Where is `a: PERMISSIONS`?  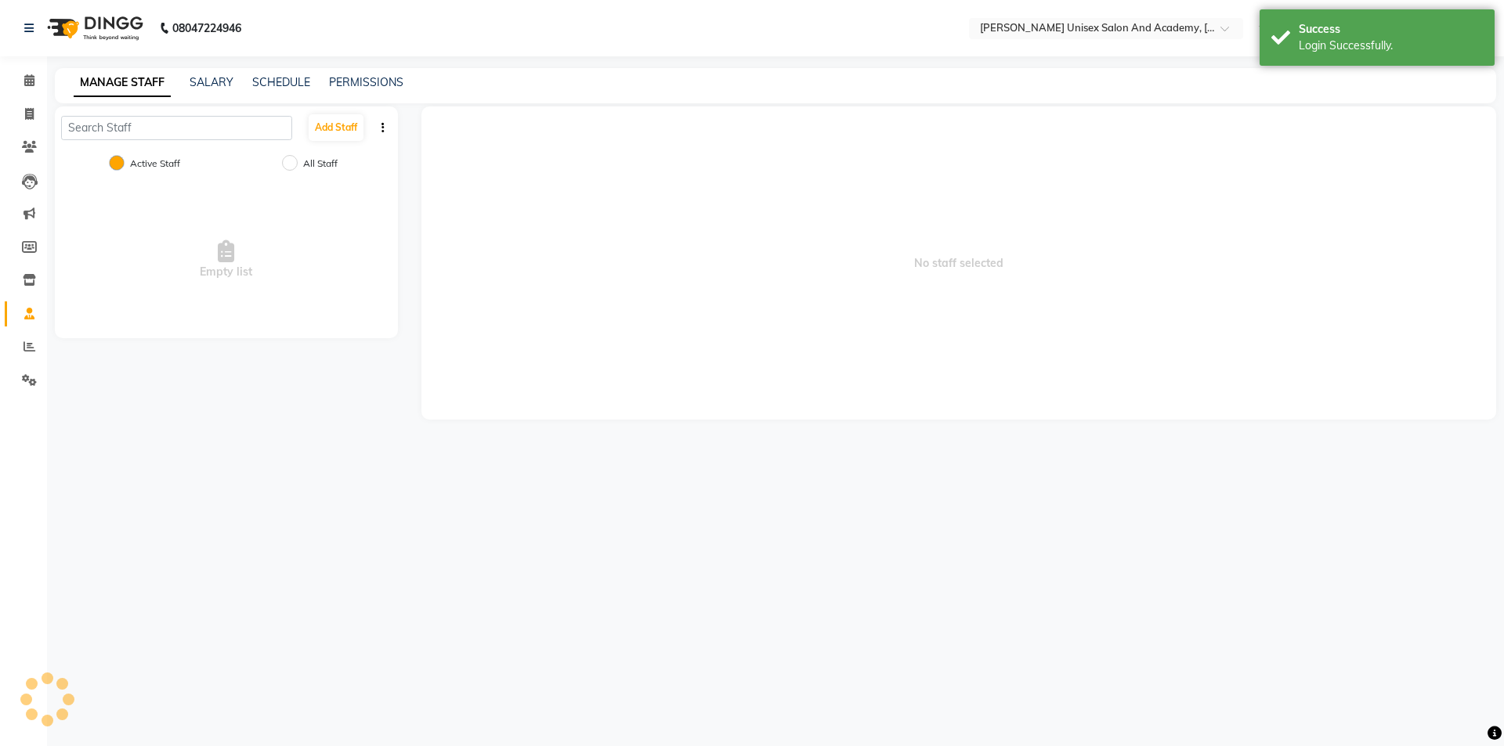 a: PERMISSIONS is located at coordinates (366, 82).